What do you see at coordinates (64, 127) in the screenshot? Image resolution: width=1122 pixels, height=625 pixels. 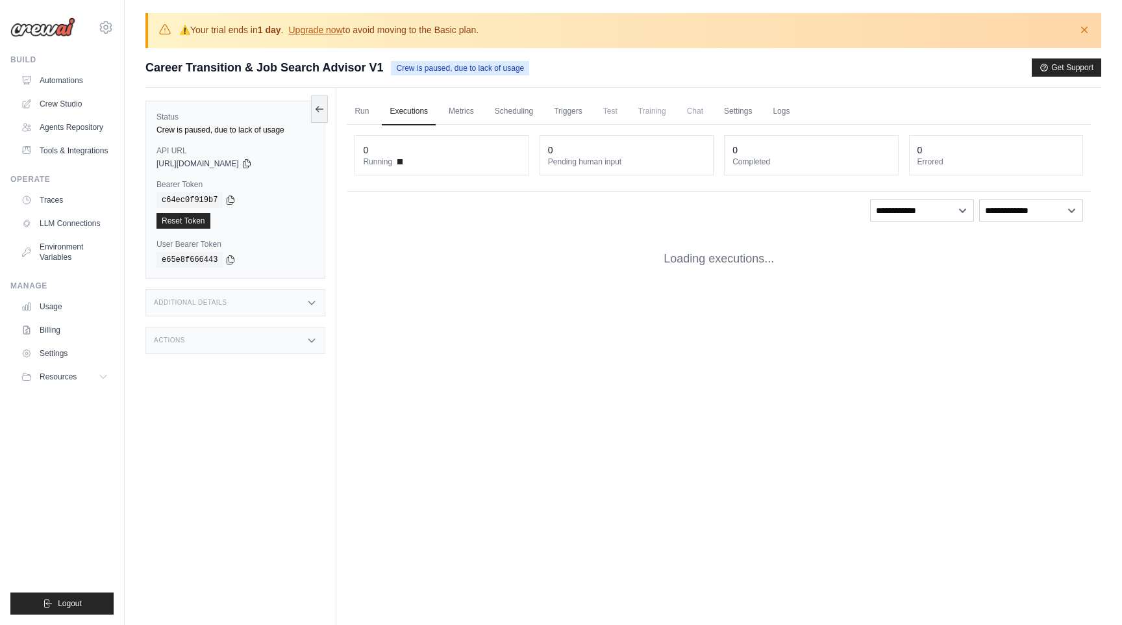 I see `a: Agents Repository` at bounding box center [64, 127].